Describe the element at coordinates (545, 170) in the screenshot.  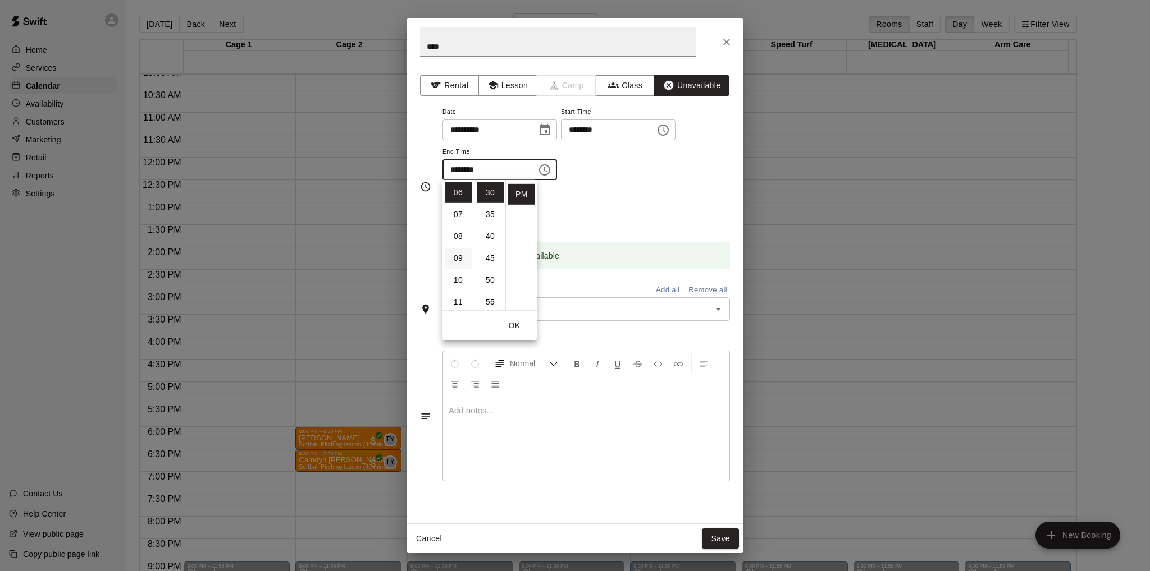
I see `button: Choose time, selected time is 6:30 PM` at that location.